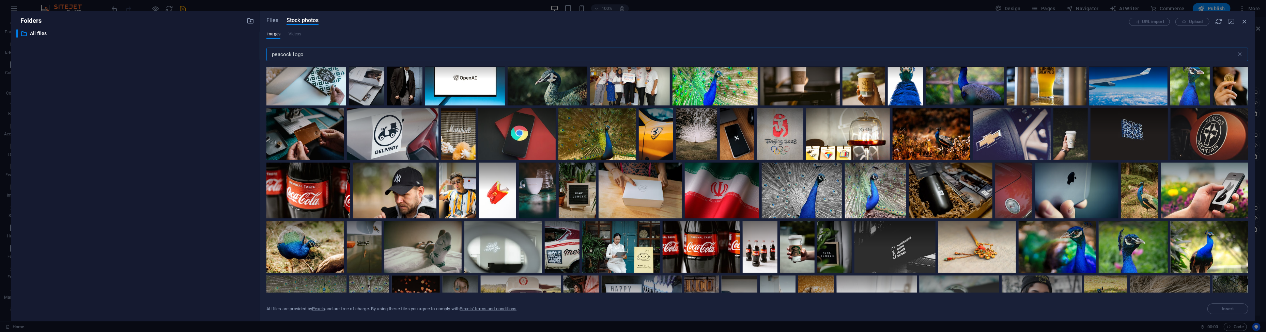 The height and width of the screenshot is (332, 1266). Describe the element at coordinates (318, 309) in the screenshot. I see `a: Pexels` at that location.